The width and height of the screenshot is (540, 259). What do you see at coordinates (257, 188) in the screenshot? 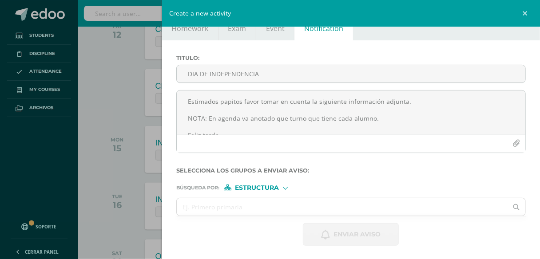
I see `span: Estructura` at bounding box center [257, 188].